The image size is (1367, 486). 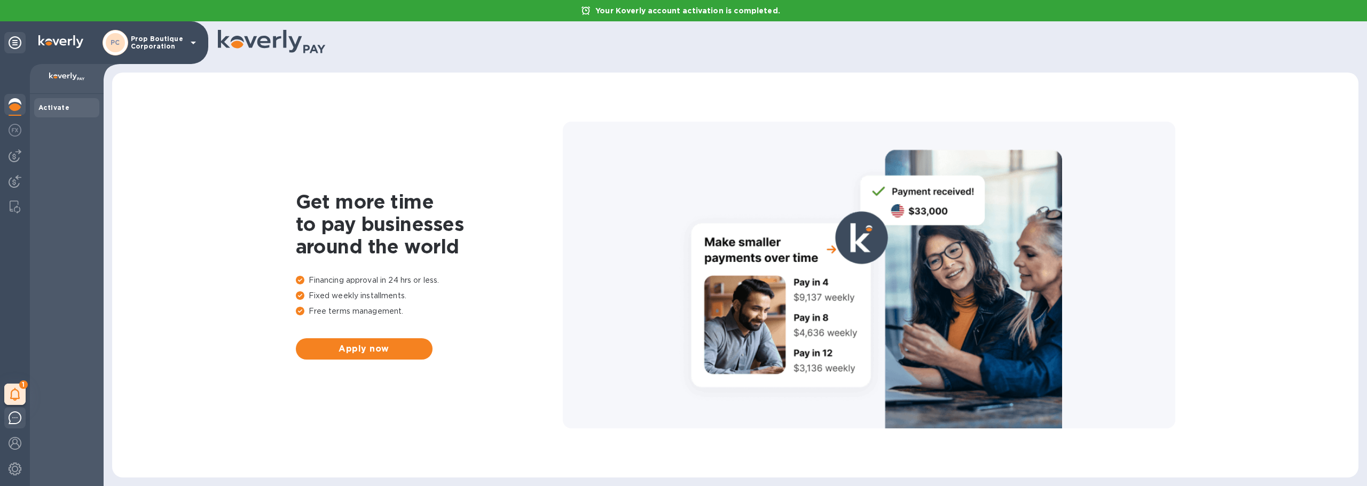 I want to click on p: Fixed weekly installments., so click(x=429, y=296).